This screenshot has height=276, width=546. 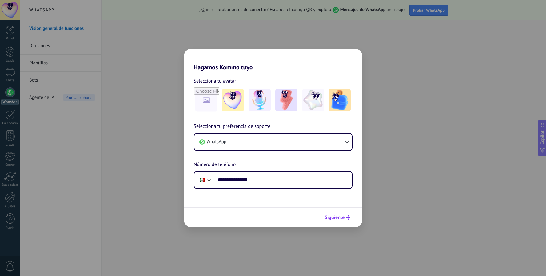 What do you see at coordinates (273, 142) in the screenshot?
I see `button: WhatsApp` at bounding box center [273, 142].